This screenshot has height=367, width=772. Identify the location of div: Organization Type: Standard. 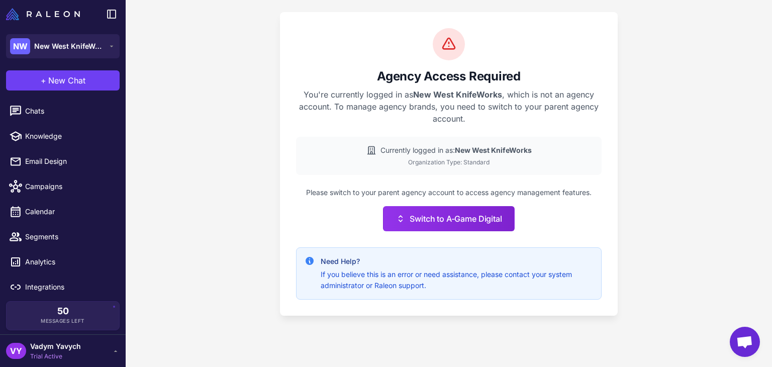
(449, 162).